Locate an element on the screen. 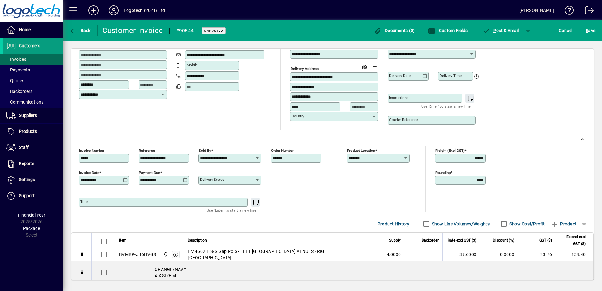  button: Product is located at coordinates (563, 224).